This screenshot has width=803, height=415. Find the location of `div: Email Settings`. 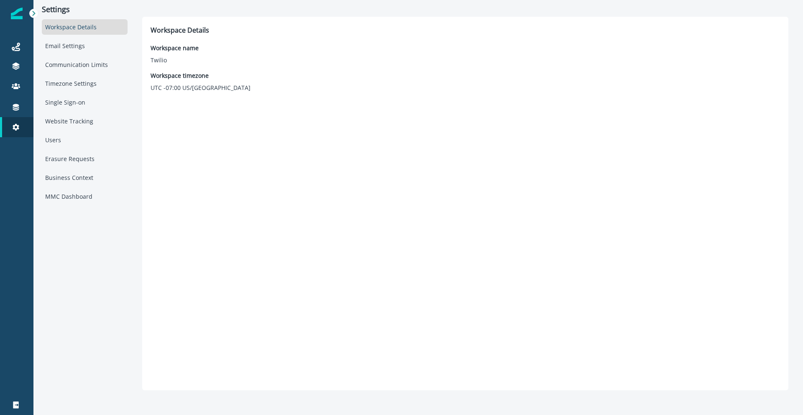

div: Email Settings is located at coordinates (84, 46).